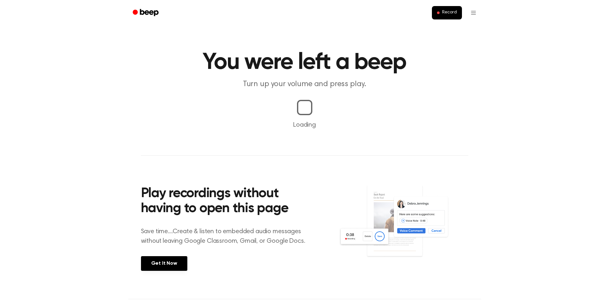  Describe the element at coordinates (446, 13) in the screenshot. I see `button: Record` at that location.